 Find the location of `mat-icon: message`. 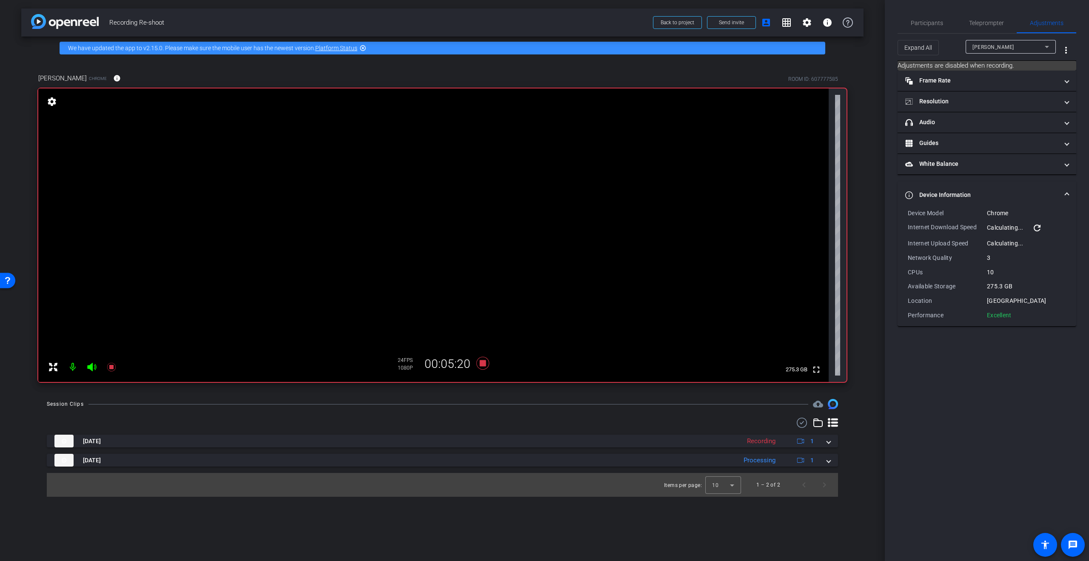

mat-icon: message is located at coordinates (1073, 545).